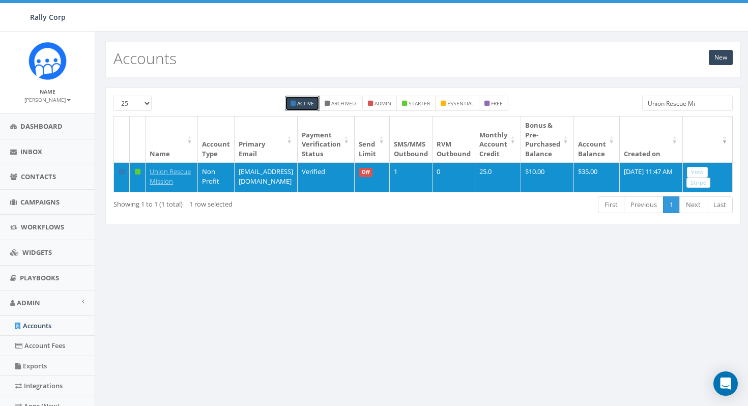  I want to click on a: Stripe, so click(698, 183).